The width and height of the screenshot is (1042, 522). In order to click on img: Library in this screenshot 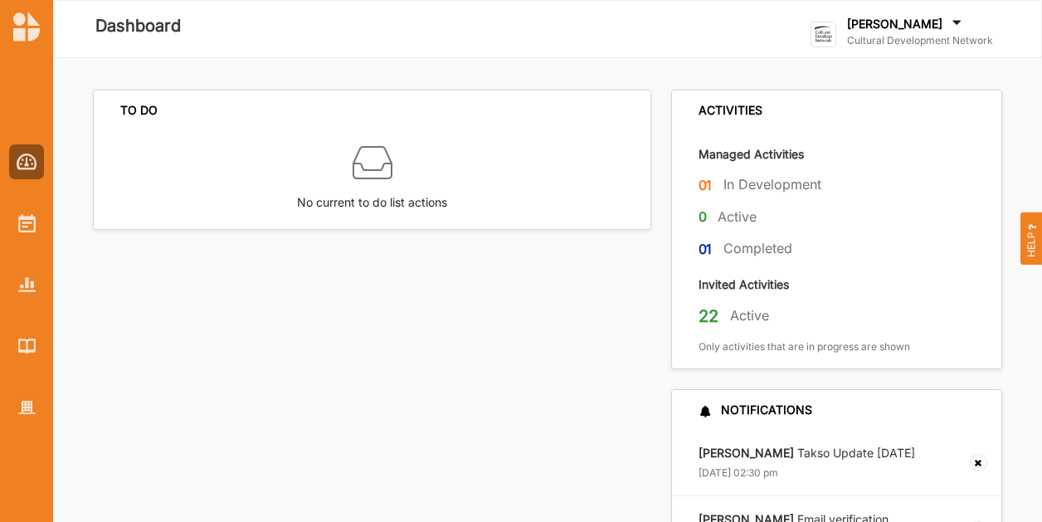, I will do `click(27, 345)`.